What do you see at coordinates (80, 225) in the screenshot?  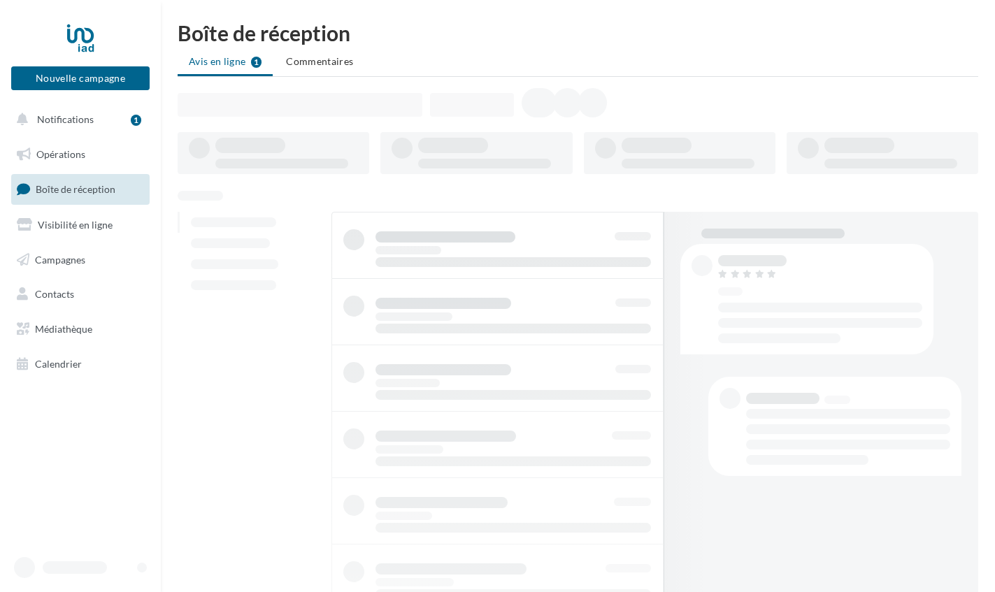 I see `a: Visibilité en ligne` at bounding box center [80, 225].